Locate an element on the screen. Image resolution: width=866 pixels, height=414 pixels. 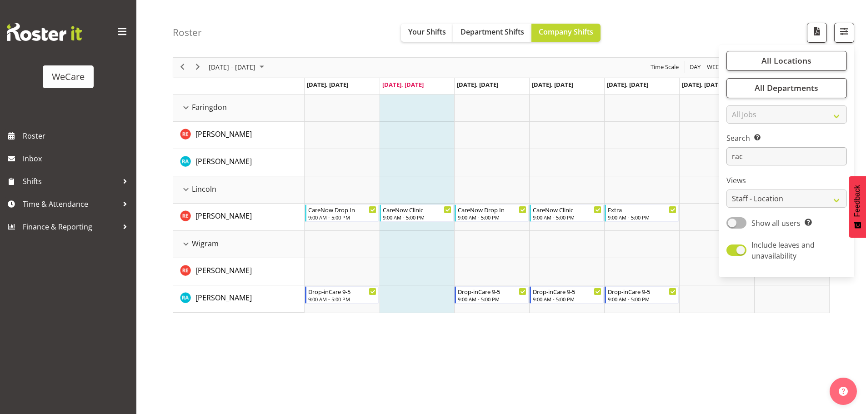
button: Company Shifts is located at coordinates (566, 33).